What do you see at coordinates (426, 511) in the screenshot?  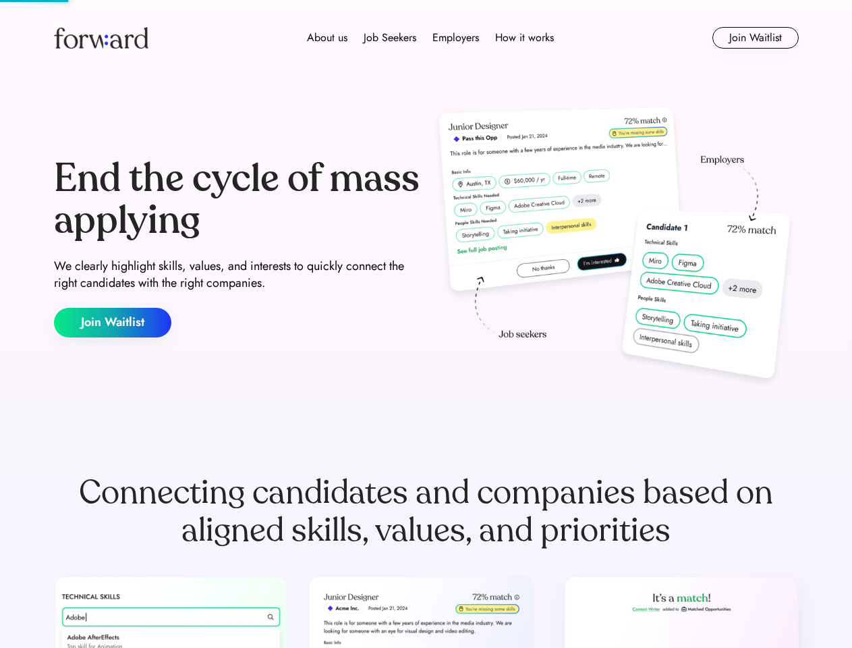 I see `div: Connecting candidates and companies based on aligned skills, values, and priorities` at bounding box center [426, 511].